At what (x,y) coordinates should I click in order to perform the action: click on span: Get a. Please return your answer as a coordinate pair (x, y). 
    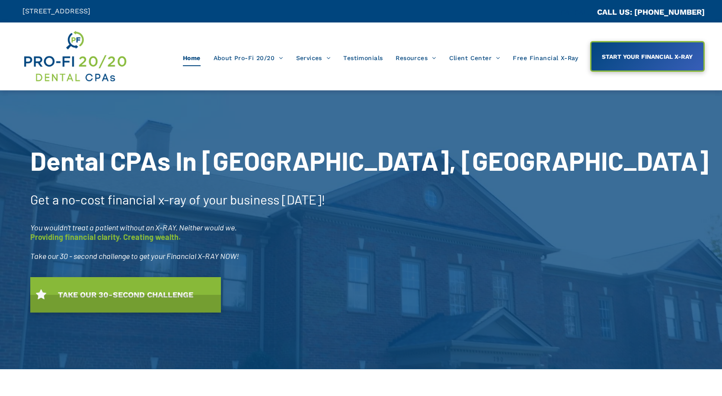
    Looking at the image, I should click on (45, 199).